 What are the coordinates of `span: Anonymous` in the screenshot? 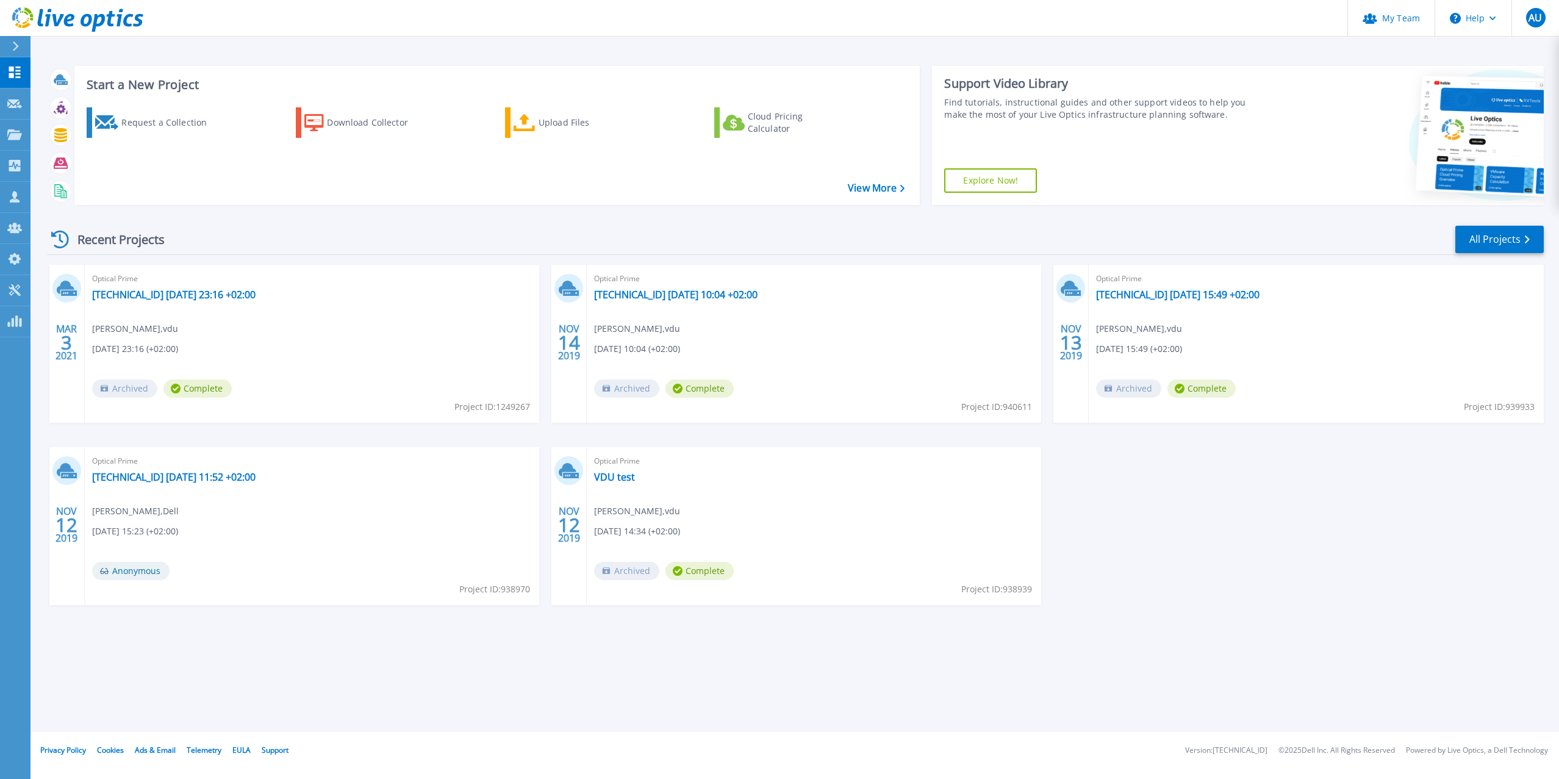 It's located at (131, 571).